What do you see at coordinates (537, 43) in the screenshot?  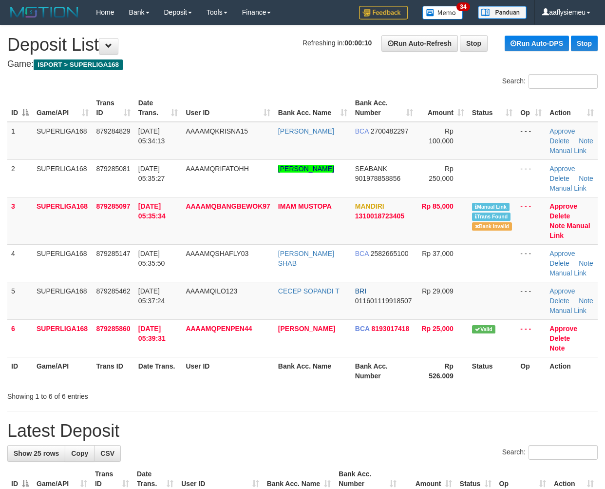 I see `a: Run Auto-DPS` at bounding box center [537, 43].